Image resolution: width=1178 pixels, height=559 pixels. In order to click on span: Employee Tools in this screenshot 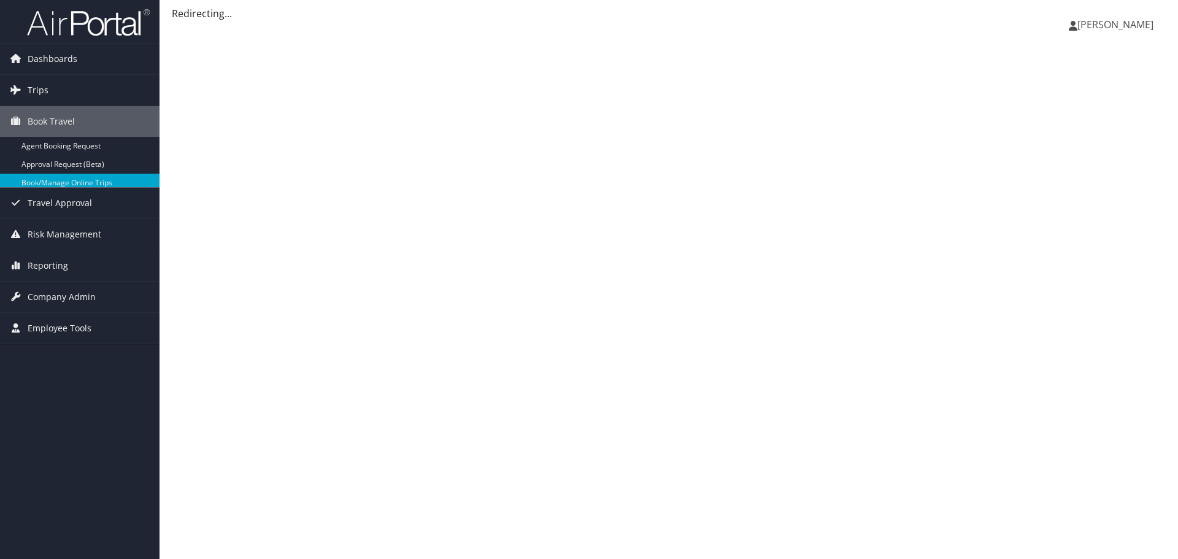, I will do `click(60, 328)`.